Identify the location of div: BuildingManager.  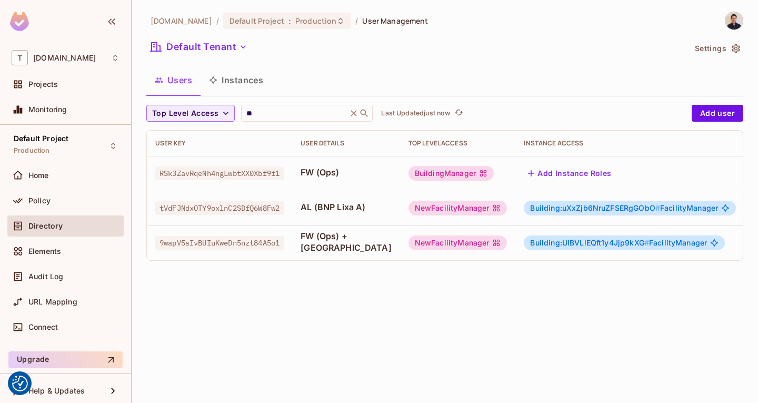
(451, 173).